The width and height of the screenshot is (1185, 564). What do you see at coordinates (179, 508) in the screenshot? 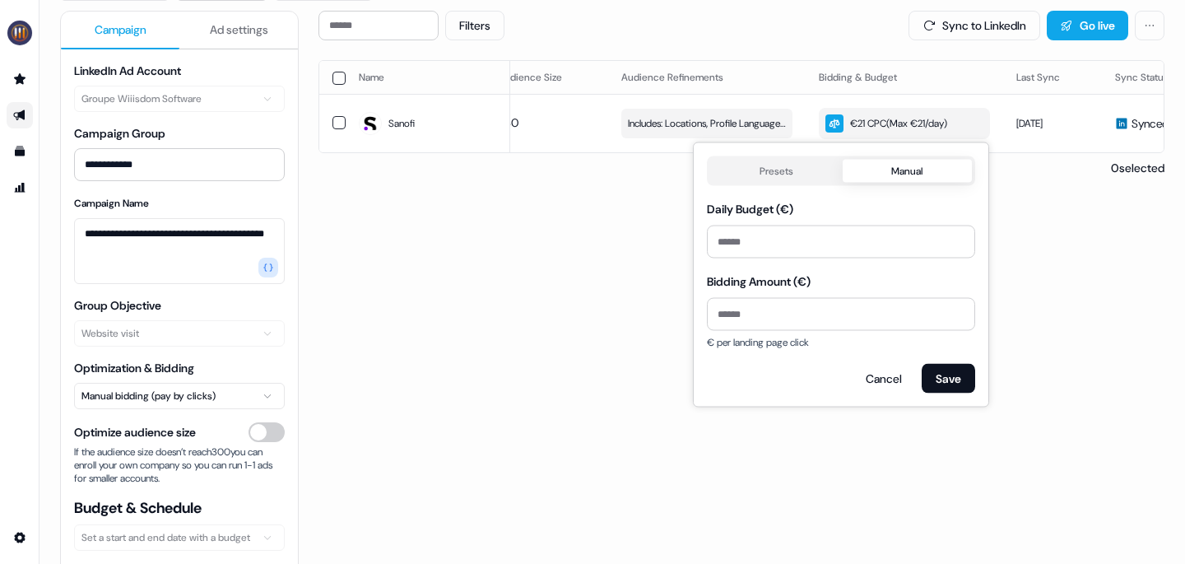
I see `span: Budget & Schedule` at bounding box center [179, 508].